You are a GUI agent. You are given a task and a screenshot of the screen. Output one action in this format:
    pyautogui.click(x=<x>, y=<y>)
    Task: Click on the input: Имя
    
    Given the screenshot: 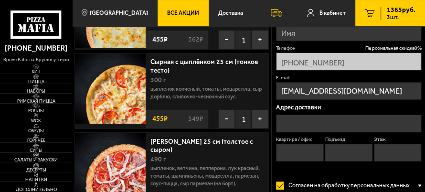 What is the action you would take?
    pyautogui.click(x=349, y=32)
    